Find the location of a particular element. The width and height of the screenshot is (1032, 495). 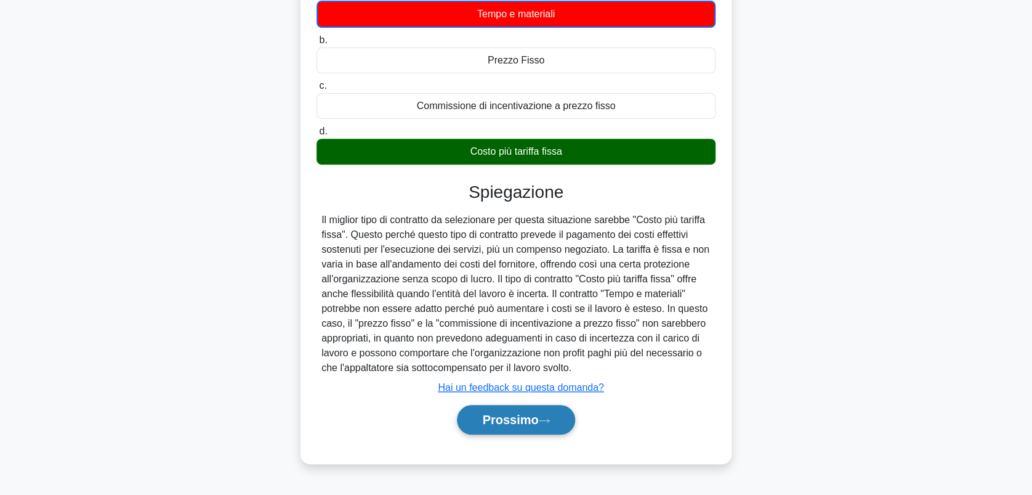

span: b. is located at coordinates (323, 39).